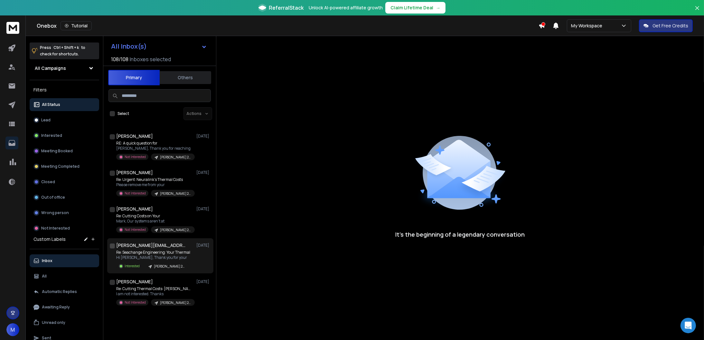 This screenshot has height=340, width=704. What do you see at coordinates (51, 105) in the screenshot?
I see `p: All Status` at bounding box center [51, 105].